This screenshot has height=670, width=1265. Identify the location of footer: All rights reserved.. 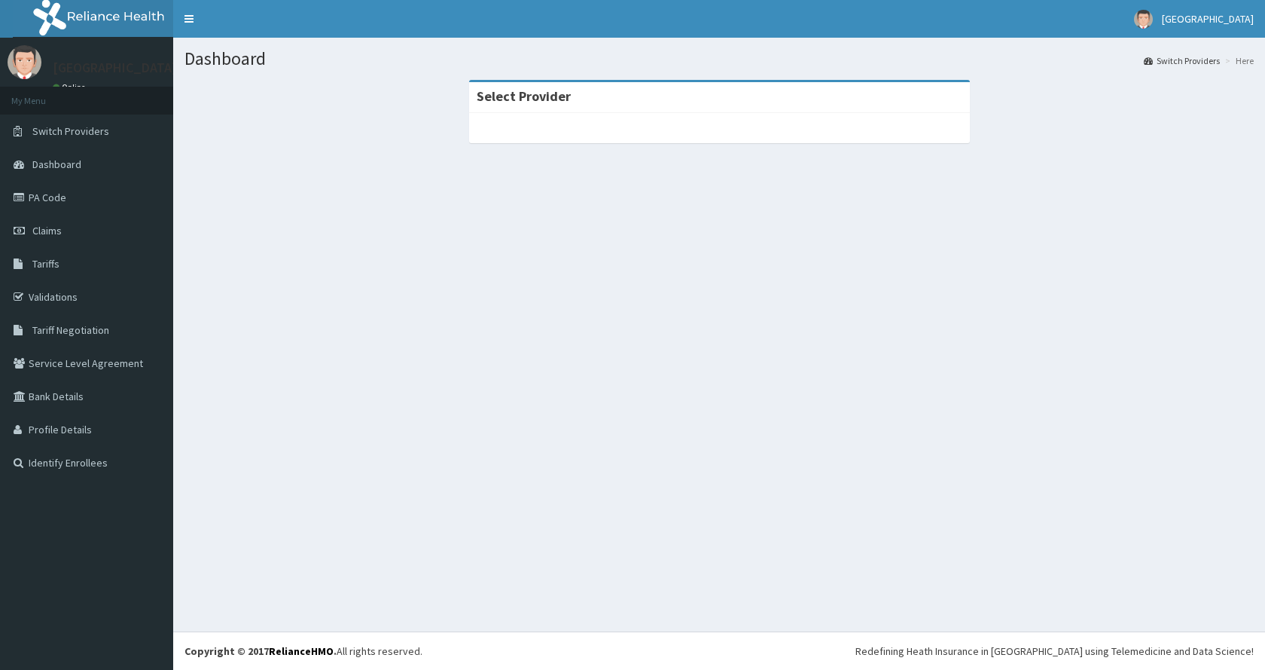
(719, 650).